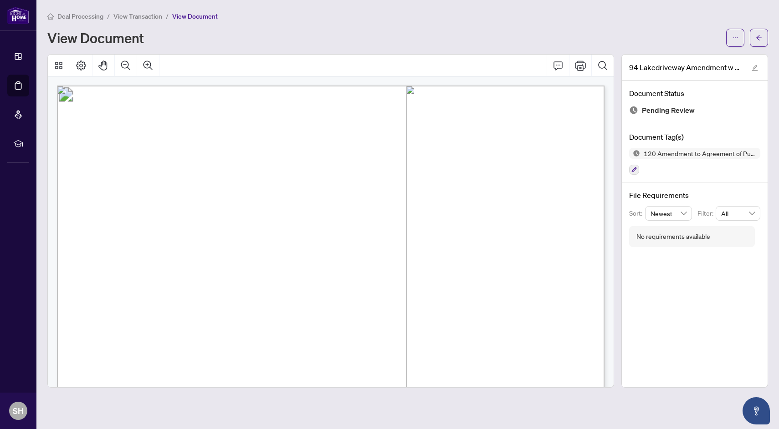 This screenshot has height=429, width=779. Describe the element at coordinates (637, 214) in the screenshot. I see `p: Sort:` at that location.